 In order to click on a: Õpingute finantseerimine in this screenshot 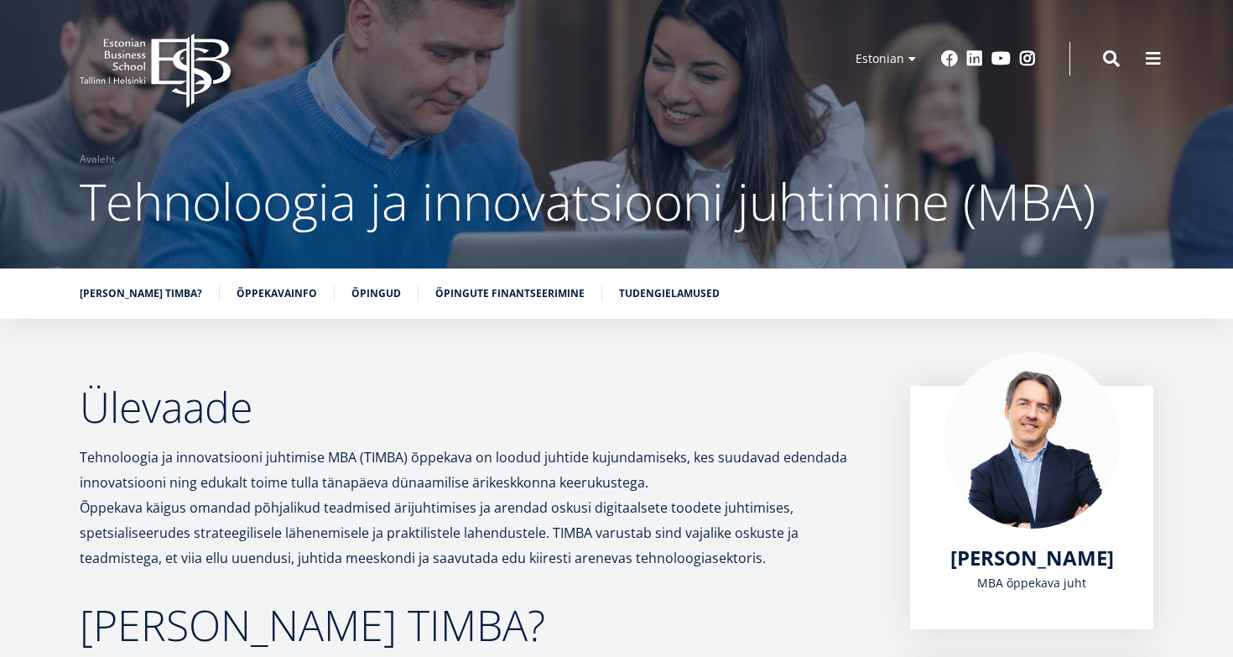, I will do `click(510, 293)`.